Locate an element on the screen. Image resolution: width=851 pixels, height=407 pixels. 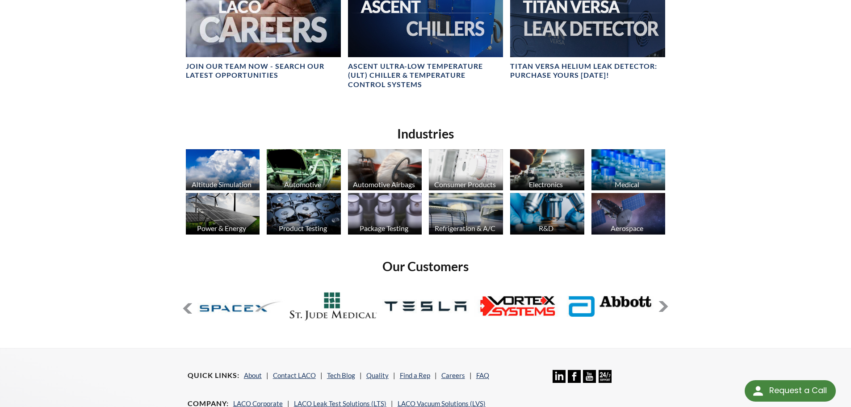
a: Find a Rep is located at coordinates (415, 375).